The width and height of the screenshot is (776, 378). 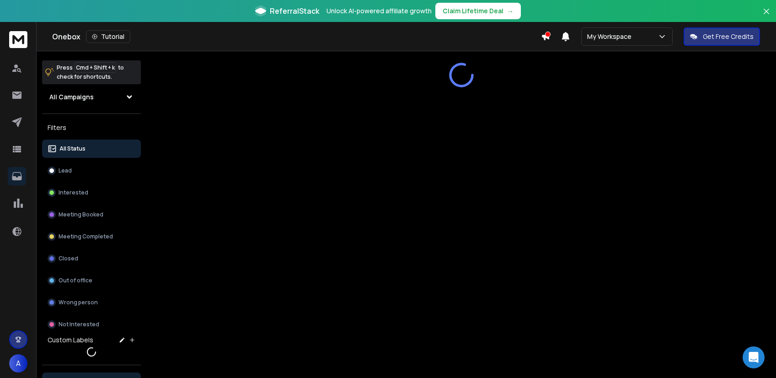 What do you see at coordinates (70, 340) in the screenshot?
I see `h3: Custom Labels` at bounding box center [70, 340].